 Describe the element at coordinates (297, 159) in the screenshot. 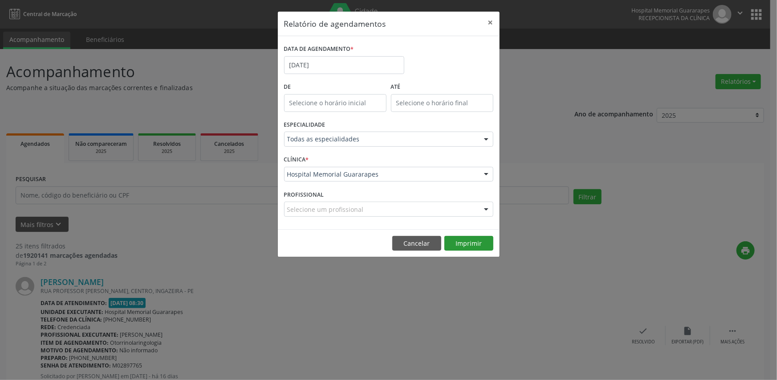

I see `label: CLÍNICA` at that location.